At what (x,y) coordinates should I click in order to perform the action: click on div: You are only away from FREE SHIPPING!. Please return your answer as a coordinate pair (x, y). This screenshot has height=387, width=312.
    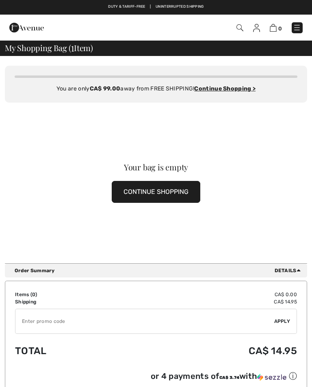
    Looking at the image, I should click on (156, 89).